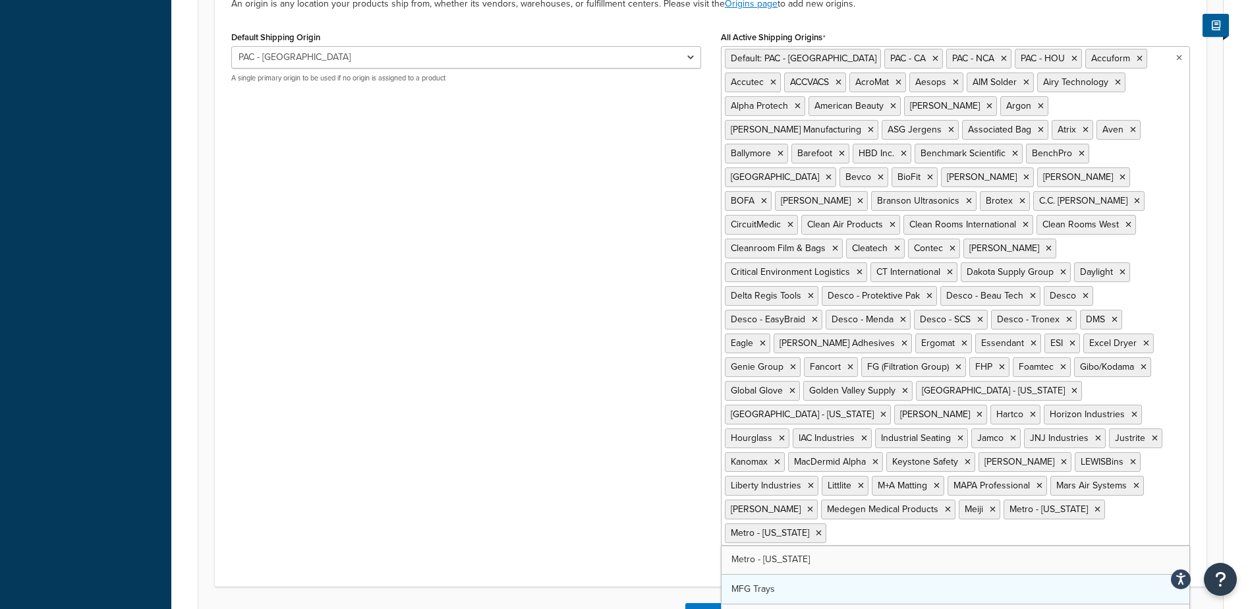 The image size is (1250, 609). What do you see at coordinates (902, 485) in the screenshot?
I see `span: M+A Matting` at bounding box center [902, 485].